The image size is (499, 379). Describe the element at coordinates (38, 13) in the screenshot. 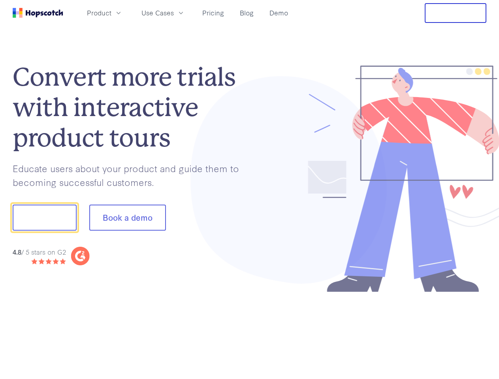

I see `a: Home` at that location.